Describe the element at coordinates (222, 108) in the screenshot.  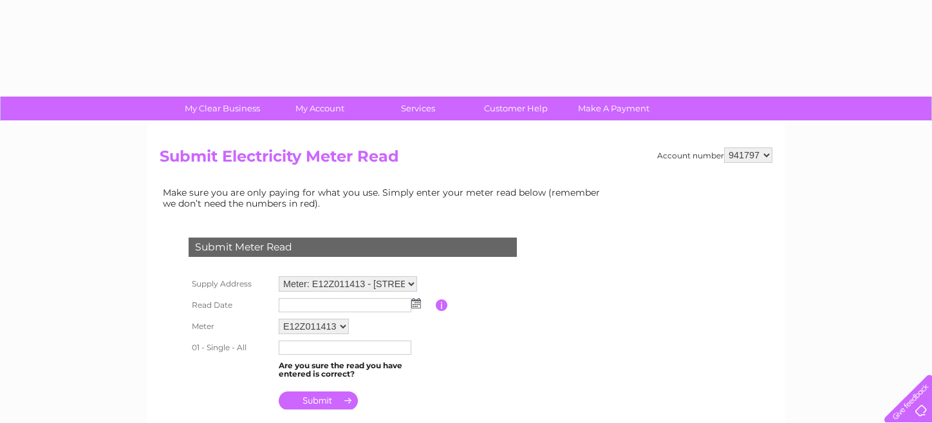
I see `a: My Clear Business` at that location.